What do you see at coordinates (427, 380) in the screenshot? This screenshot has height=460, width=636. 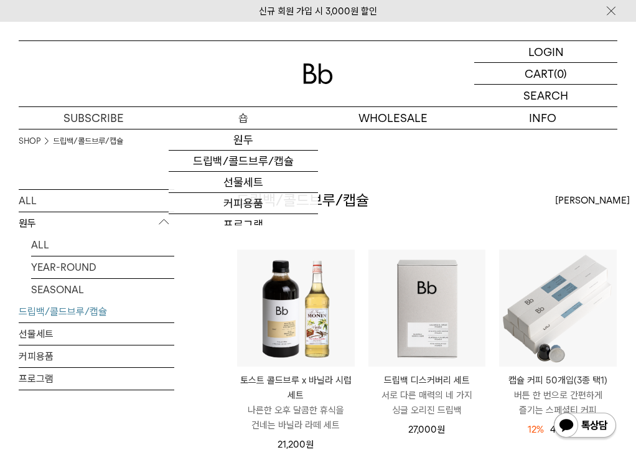 I see `p: 드립백 디스커버리 세트` at bounding box center [427, 380].